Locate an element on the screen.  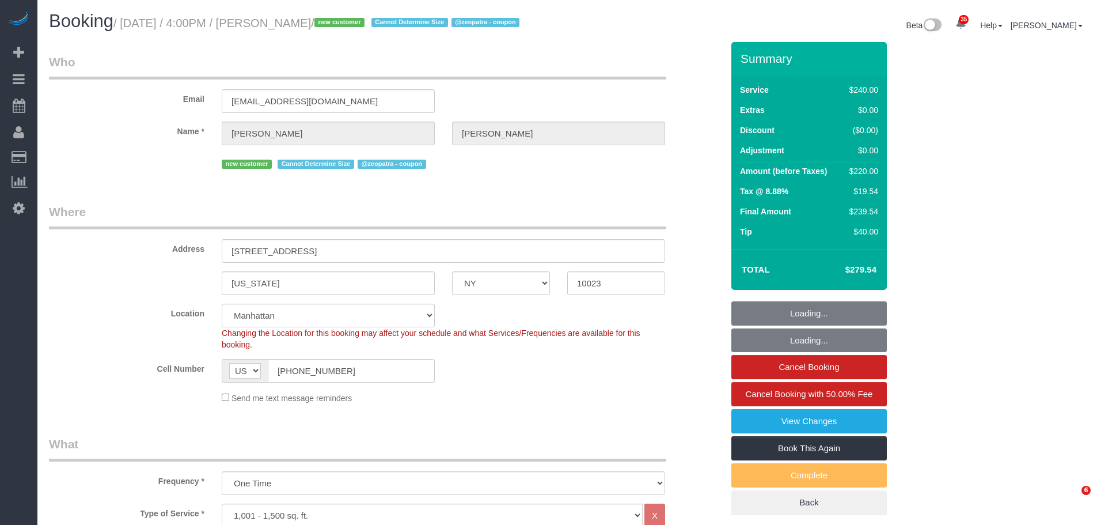
div: ($0.00) is located at coordinates (862, 130).